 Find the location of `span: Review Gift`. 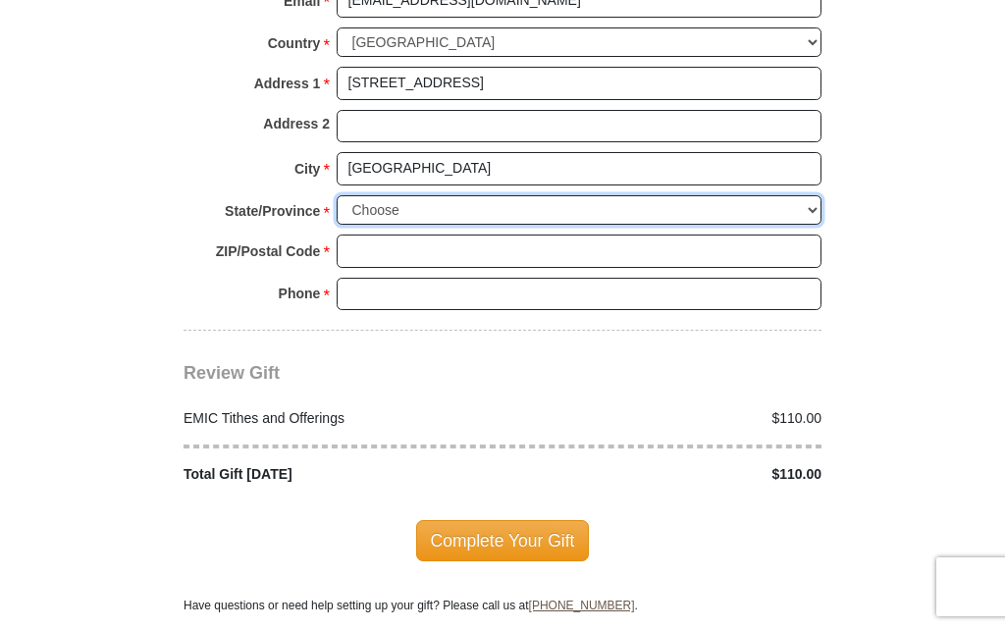

span: Review Gift is located at coordinates (232, 373).